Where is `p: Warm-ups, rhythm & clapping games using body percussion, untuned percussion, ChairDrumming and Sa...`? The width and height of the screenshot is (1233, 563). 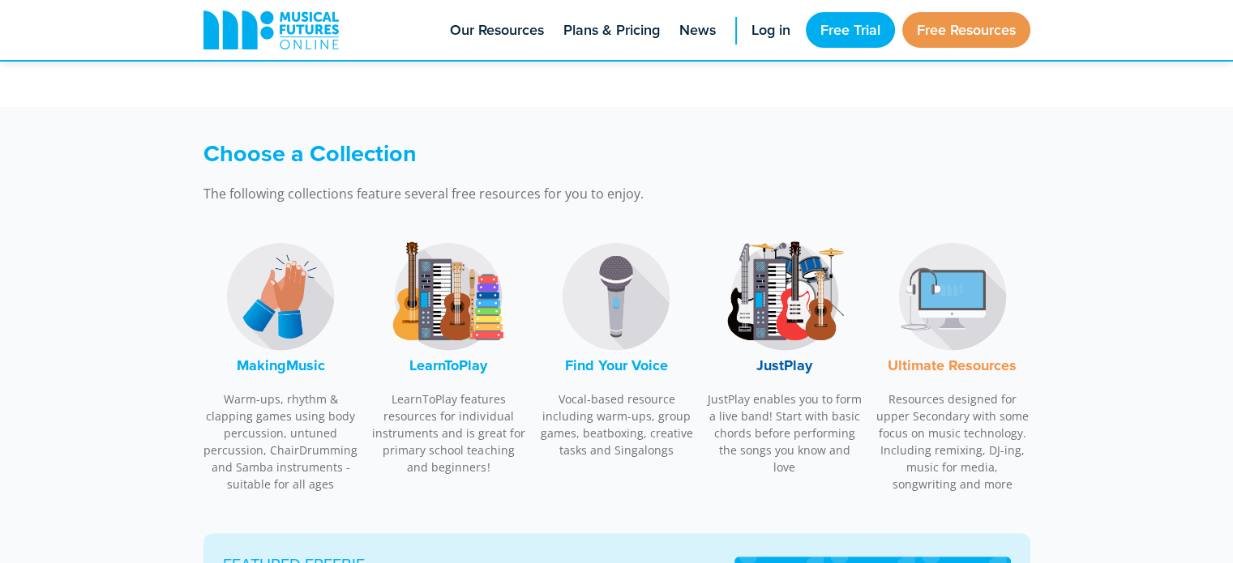
p: Warm-ups, rhythm & clapping games using body percussion, untuned percussion, ChairDrumming and Sa... is located at coordinates (281, 442).